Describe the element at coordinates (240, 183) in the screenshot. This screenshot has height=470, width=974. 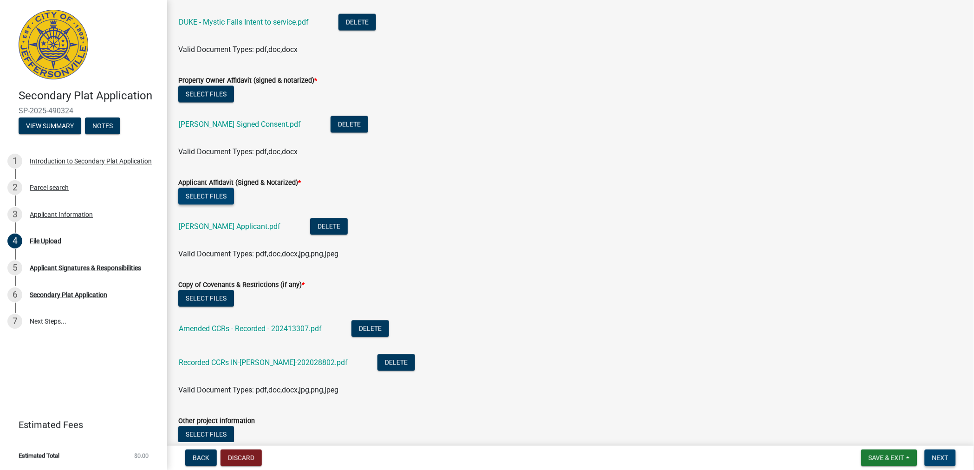
I see `label: Applicant Affidavit (Signed & Notarized)` at that location.